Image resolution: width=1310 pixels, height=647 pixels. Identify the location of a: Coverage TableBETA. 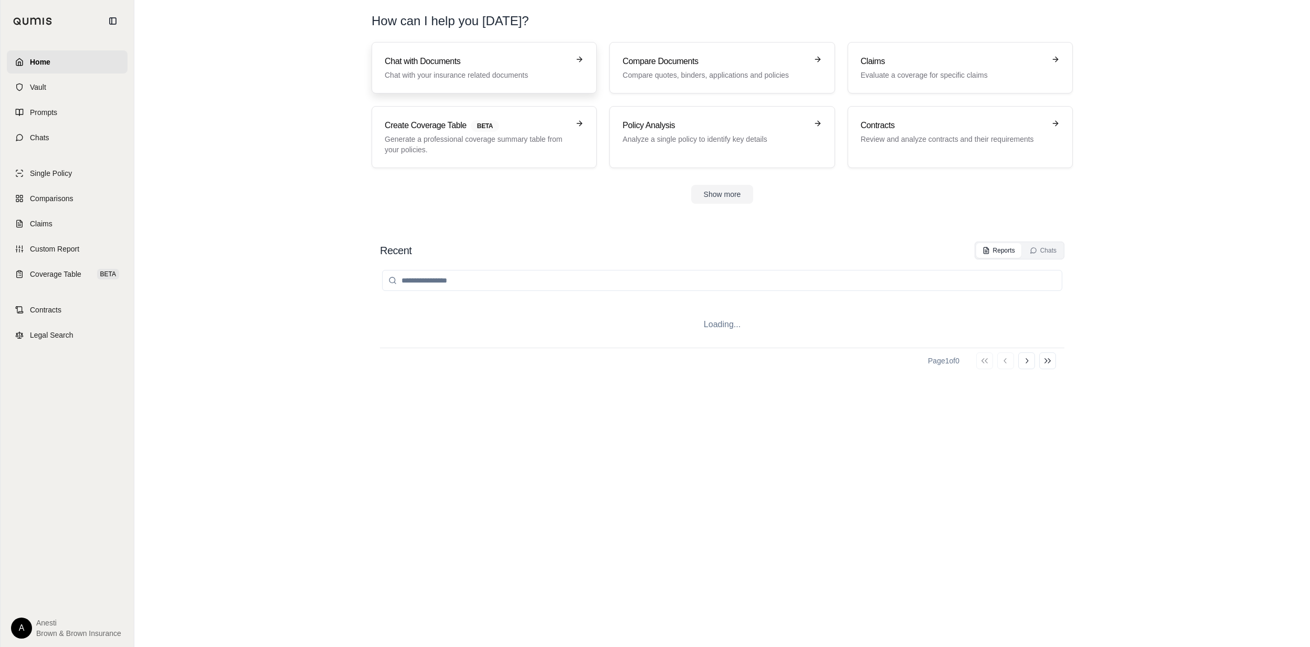
(67, 274).